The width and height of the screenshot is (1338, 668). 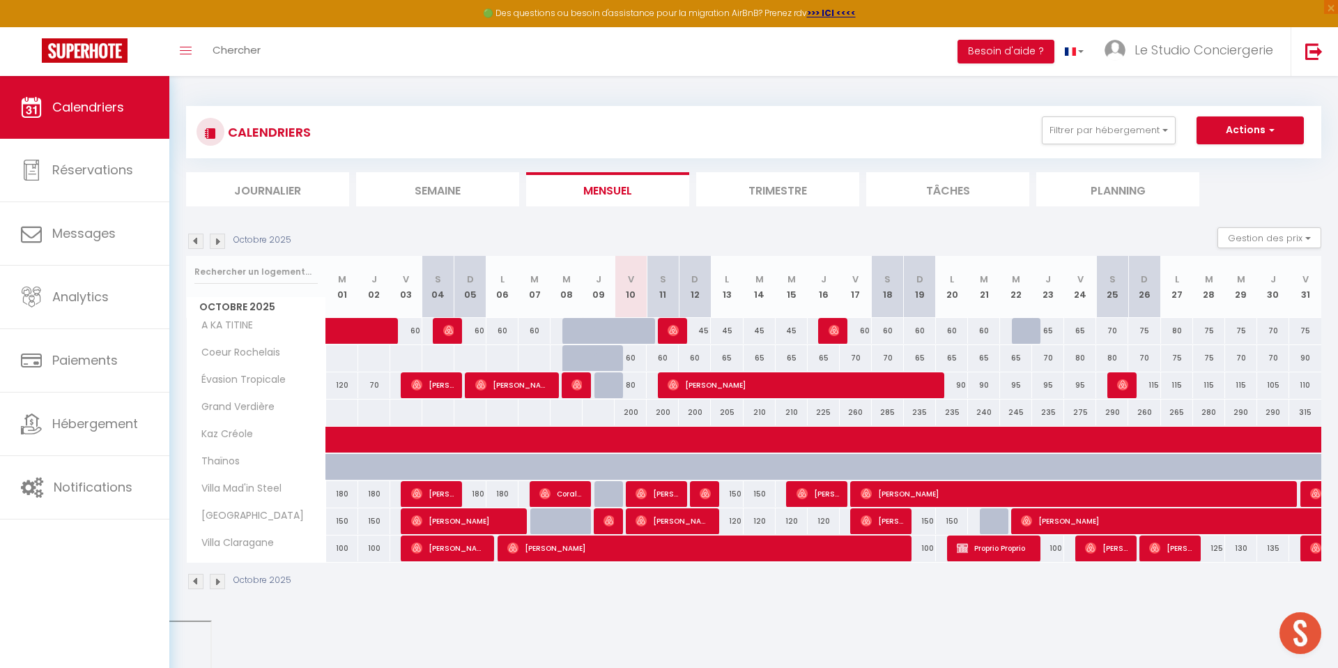 What do you see at coordinates (1006, 52) in the screenshot?
I see `button: Besoin d'aide ?` at bounding box center [1006, 52].